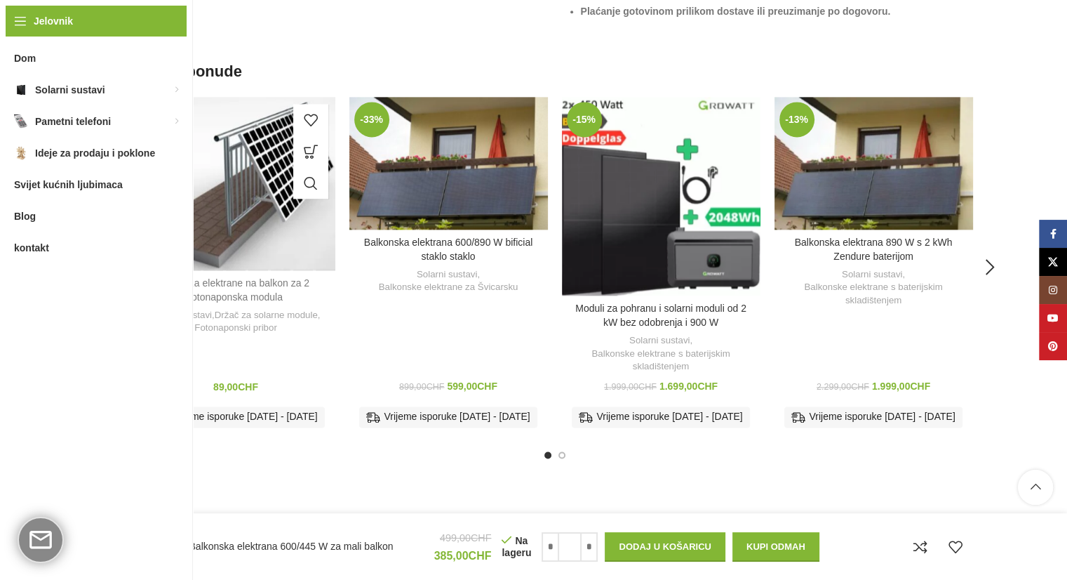 This screenshot has width=1067, height=580. I want to click on a: Gumb za pomicanje na vrh, so click(1036, 487).